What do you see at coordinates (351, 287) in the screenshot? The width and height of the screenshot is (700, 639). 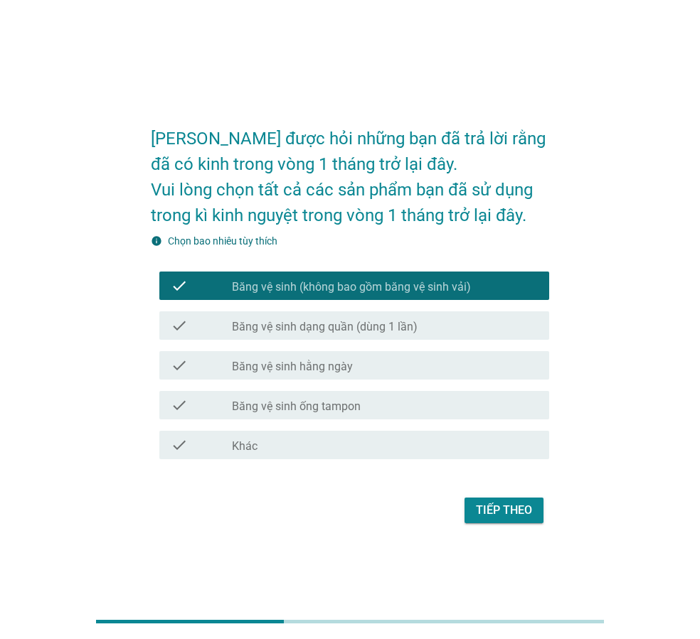 I see `label: Băng vệ sinh (không bao gồm băng vệ sinh vải)` at bounding box center [351, 287].